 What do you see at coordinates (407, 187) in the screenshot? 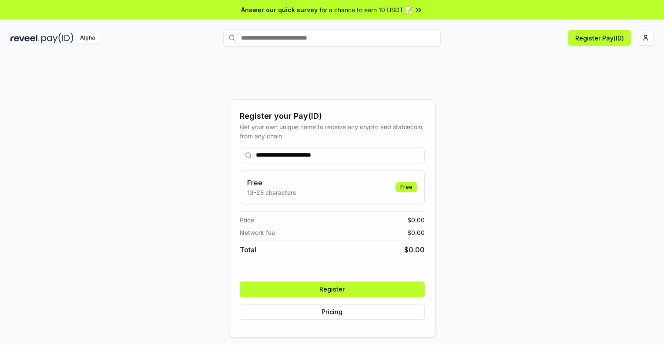
I see `div: Free` at bounding box center [407, 187].